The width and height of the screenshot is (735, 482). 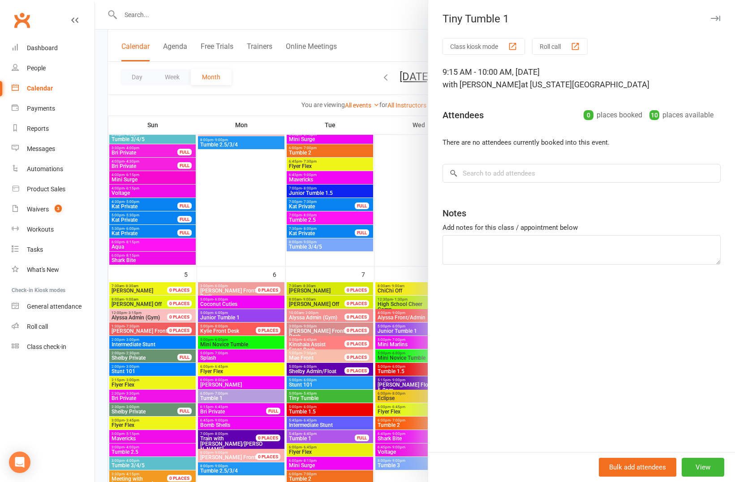 I want to click on div: 10, so click(x=655, y=115).